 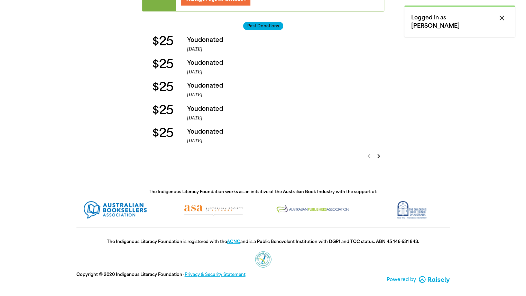 What do you see at coordinates (502, 18) in the screenshot?
I see `button: close` at bounding box center [502, 18].